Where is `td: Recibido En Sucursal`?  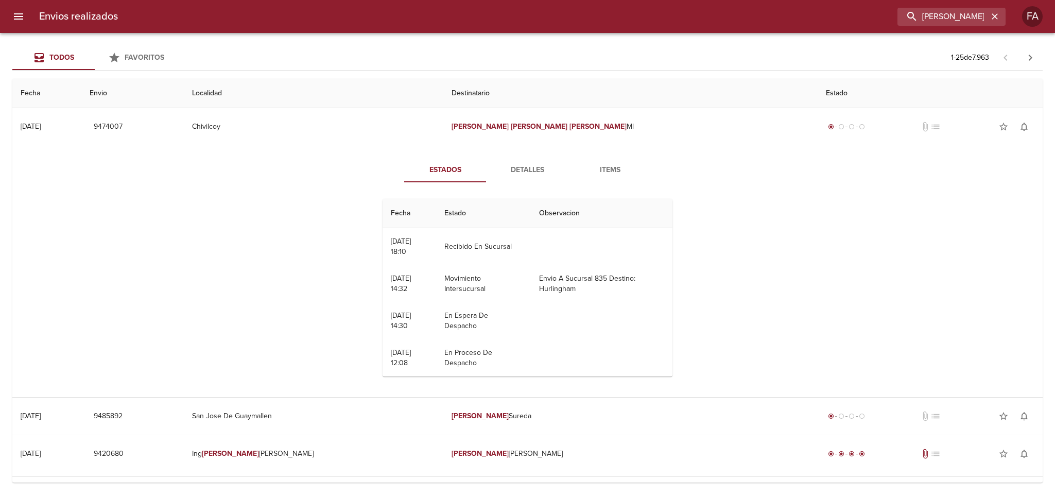 td: Recibido En Sucursal is located at coordinates (484, 247).